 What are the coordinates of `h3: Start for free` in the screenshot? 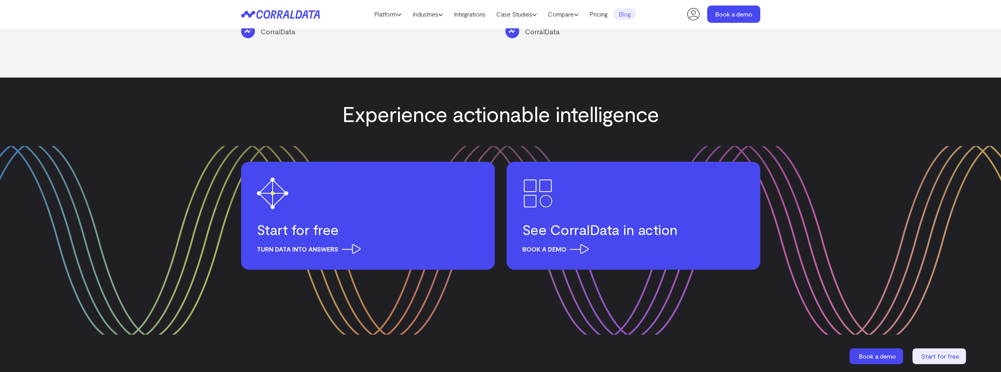 It's located at (368, 229).